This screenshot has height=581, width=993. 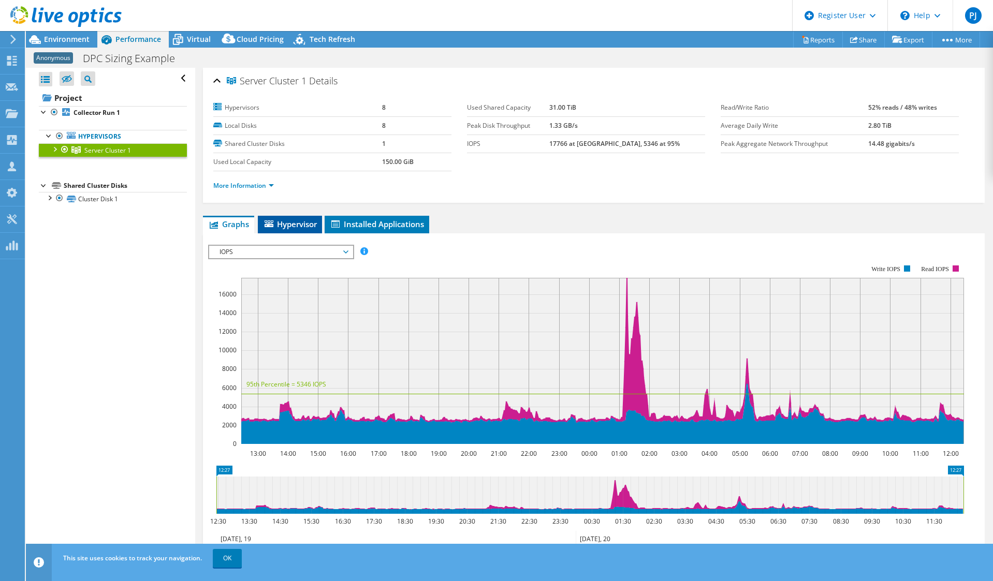 I want to click on label: Used Local Capacity, so click(x=298, y=162).